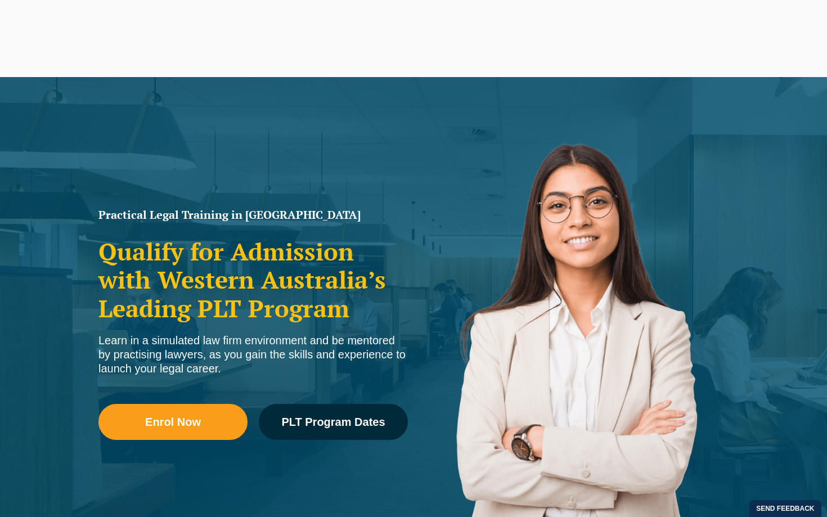  Describe the element at coordinates (173, 422) in the screenshot. I see `span: Enrol Now` at that location.